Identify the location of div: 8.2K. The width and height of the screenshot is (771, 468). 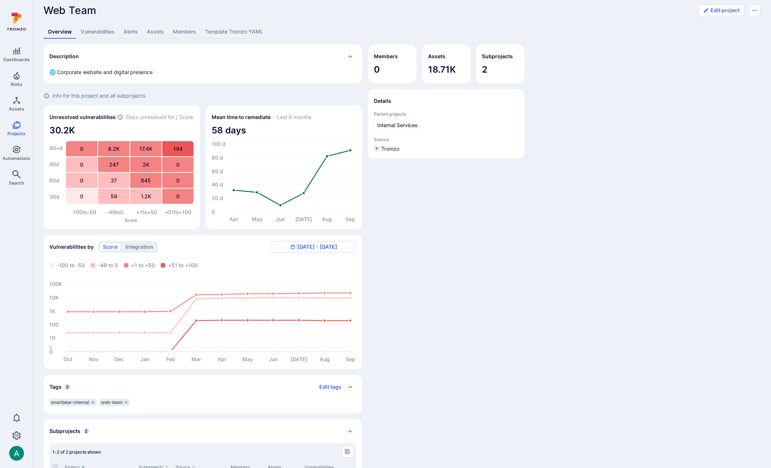
(114, 149).